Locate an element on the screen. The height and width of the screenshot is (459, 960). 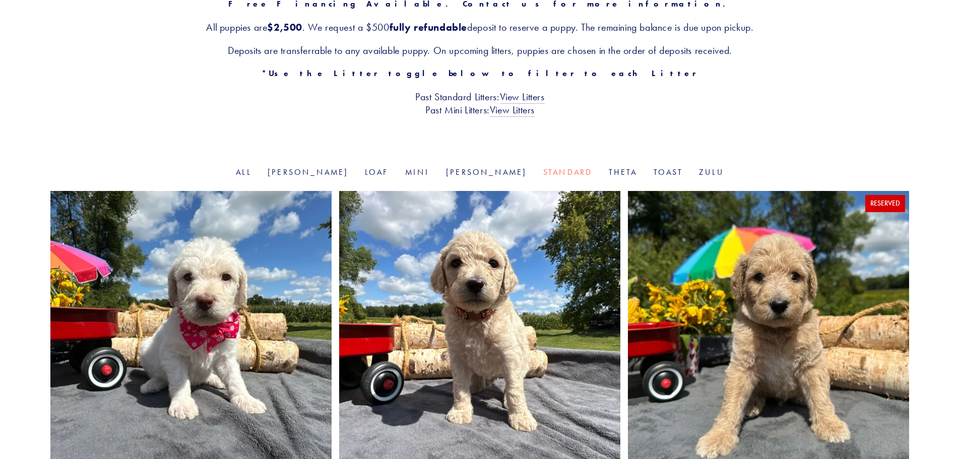
a: Standard is located at coordinates (568, 172).